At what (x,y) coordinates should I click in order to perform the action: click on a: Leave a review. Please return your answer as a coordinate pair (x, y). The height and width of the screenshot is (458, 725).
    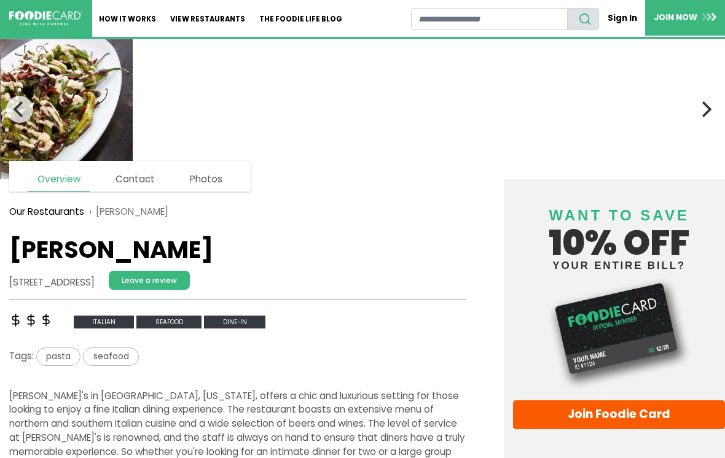
    Looking at the image, I should click on (149, 280).